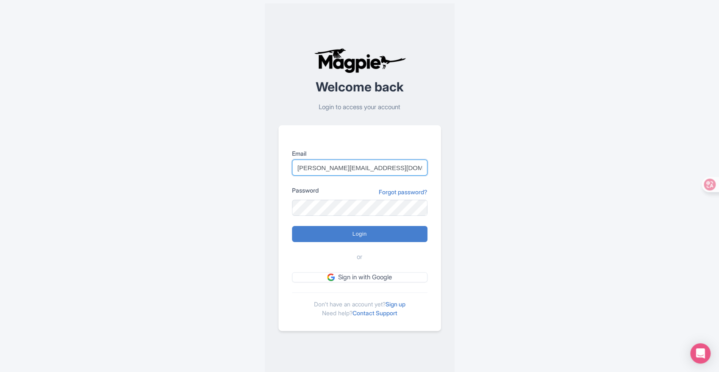 Image resolution: width=719 pixels, height=372 pixels. What do you see at coordinates (360, 61) in the screenshot?
I see `img: logo-ab69f6fb50320c5b225c76a69d11143b.png` at bounding box center [360, 61].